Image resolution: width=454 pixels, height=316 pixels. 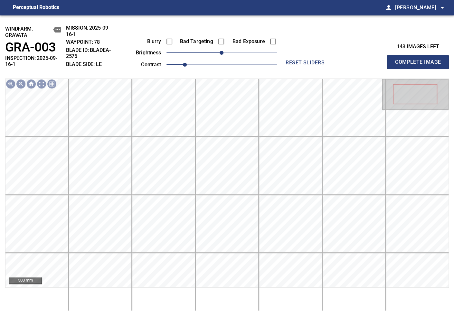 I want to click on h2: windfarm: GRAVATA, so click(x=33, y=32).